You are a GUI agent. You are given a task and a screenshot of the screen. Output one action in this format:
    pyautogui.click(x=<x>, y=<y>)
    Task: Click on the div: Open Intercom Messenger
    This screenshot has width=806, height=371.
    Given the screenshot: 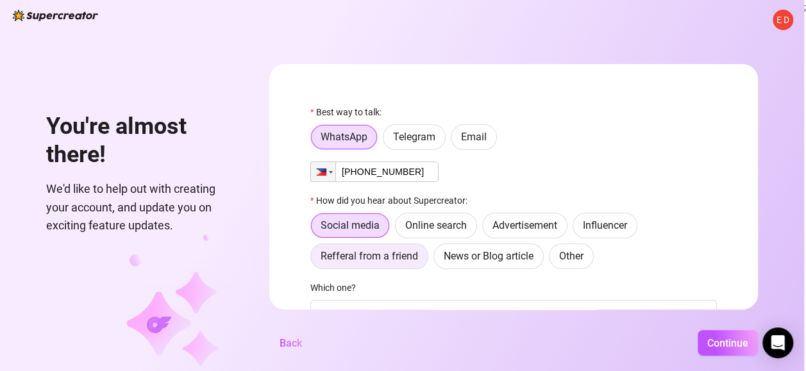 What is the action you would take?
    pyautogui.click(x=778, y=343)
    